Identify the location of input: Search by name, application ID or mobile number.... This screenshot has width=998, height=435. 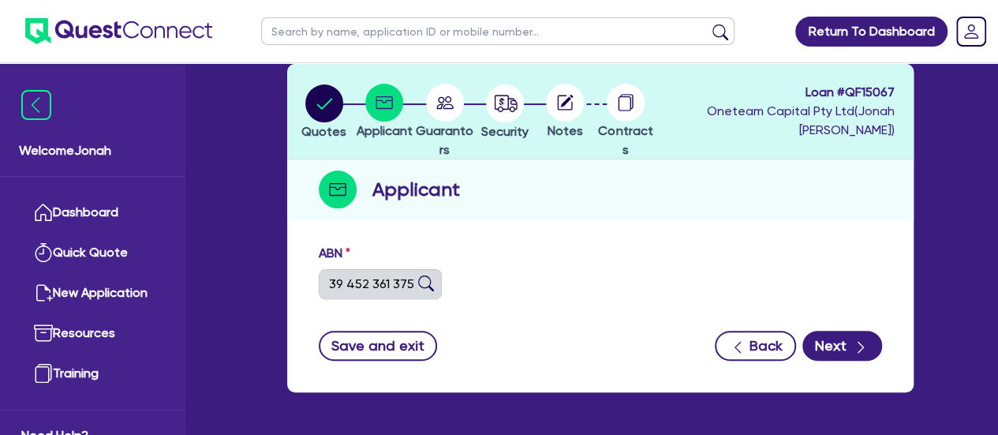
(498, 31).